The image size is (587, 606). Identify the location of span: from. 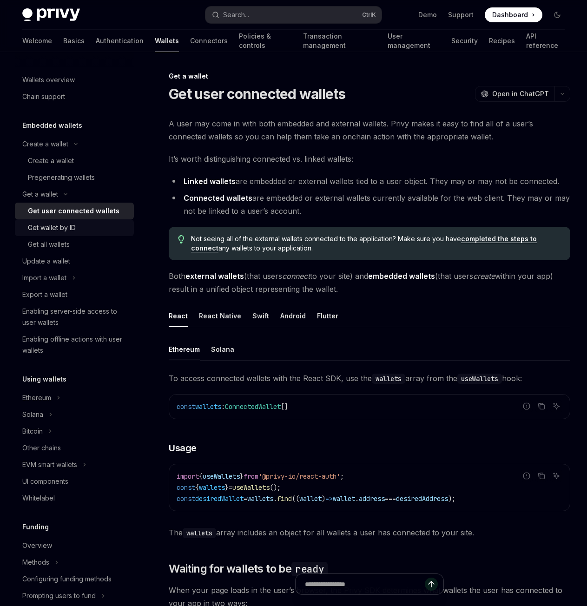
(251, 476).